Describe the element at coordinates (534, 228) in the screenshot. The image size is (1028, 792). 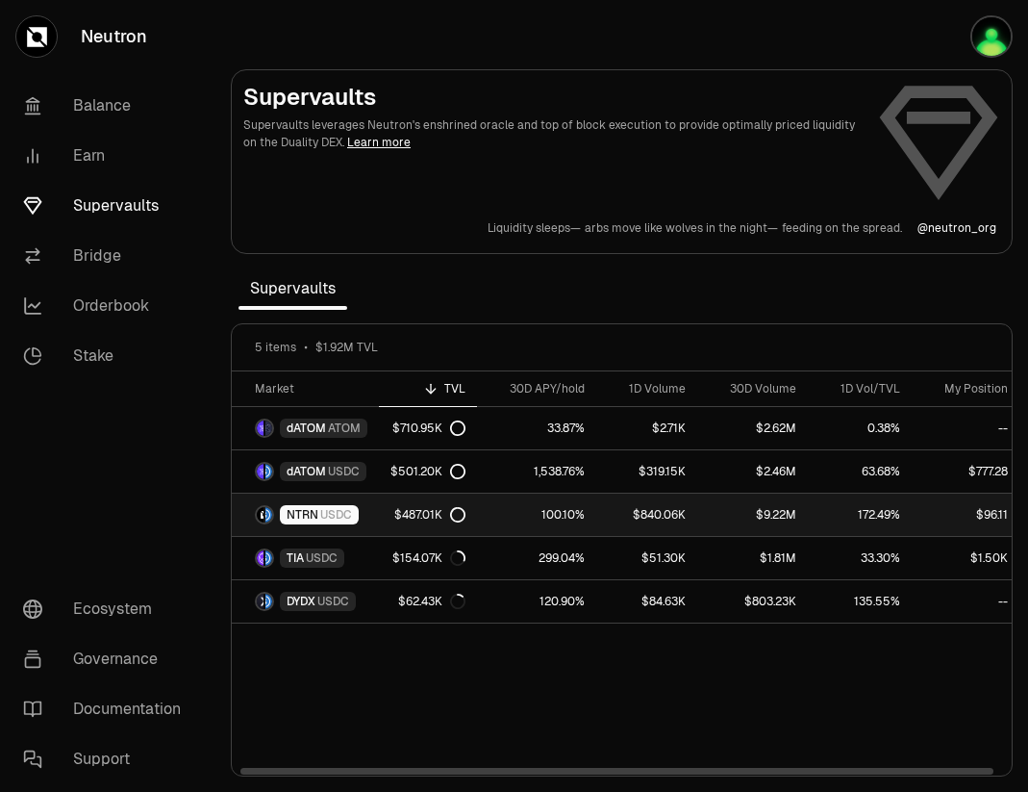
I see `p: Liquidity sleeps—` at that location.